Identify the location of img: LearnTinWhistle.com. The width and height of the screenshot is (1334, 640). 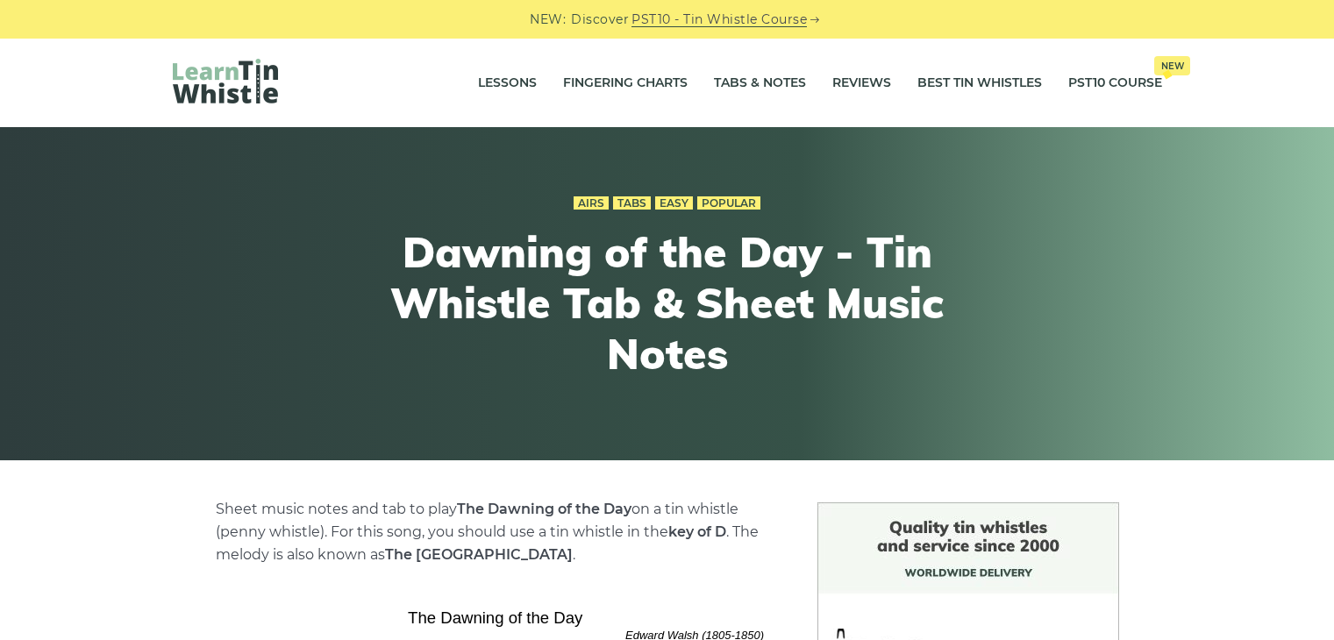
(225, 81).